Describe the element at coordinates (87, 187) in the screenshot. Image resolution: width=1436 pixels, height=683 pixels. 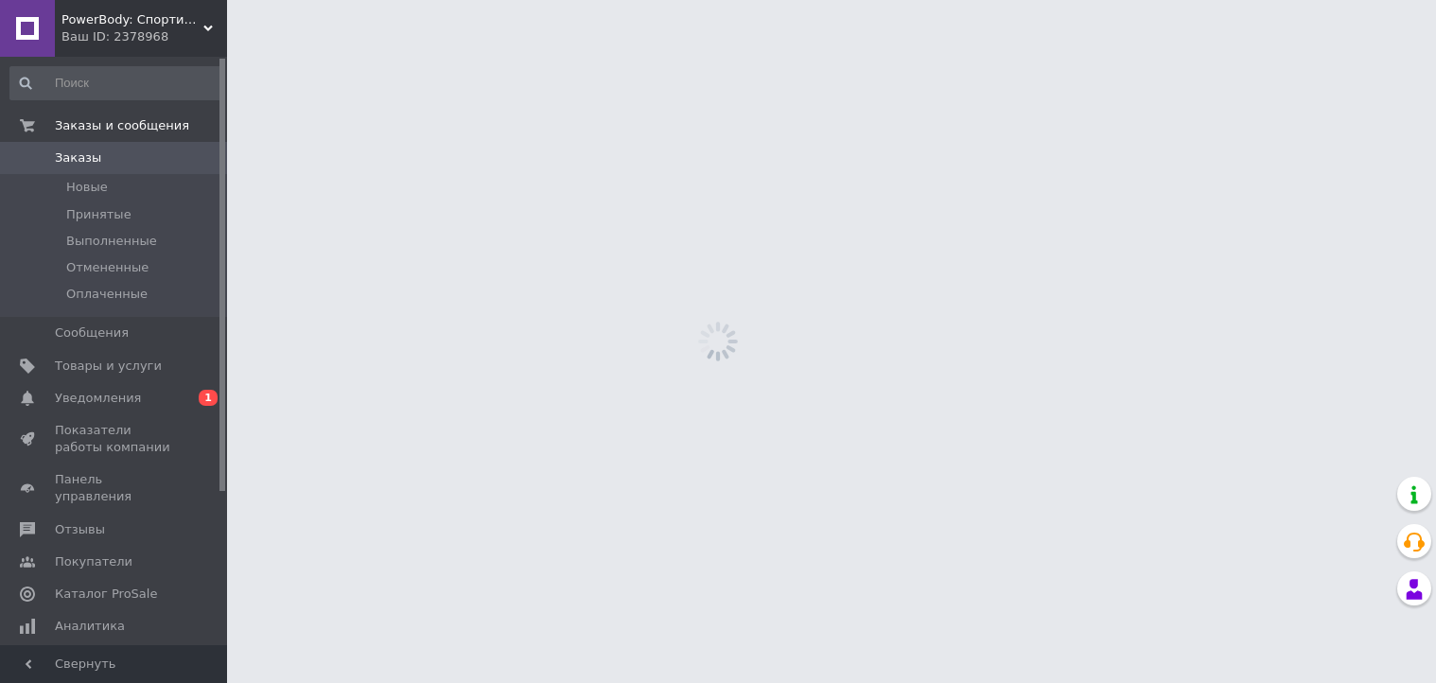
I see `span: Новые` at that location.